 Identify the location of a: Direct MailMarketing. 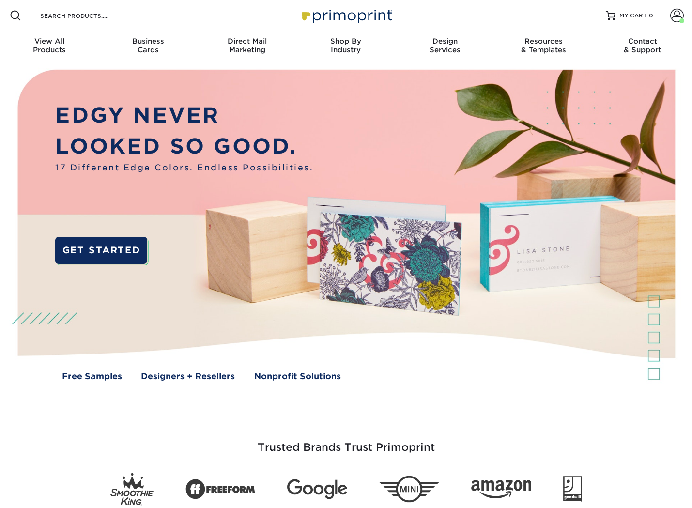
(247, 46).